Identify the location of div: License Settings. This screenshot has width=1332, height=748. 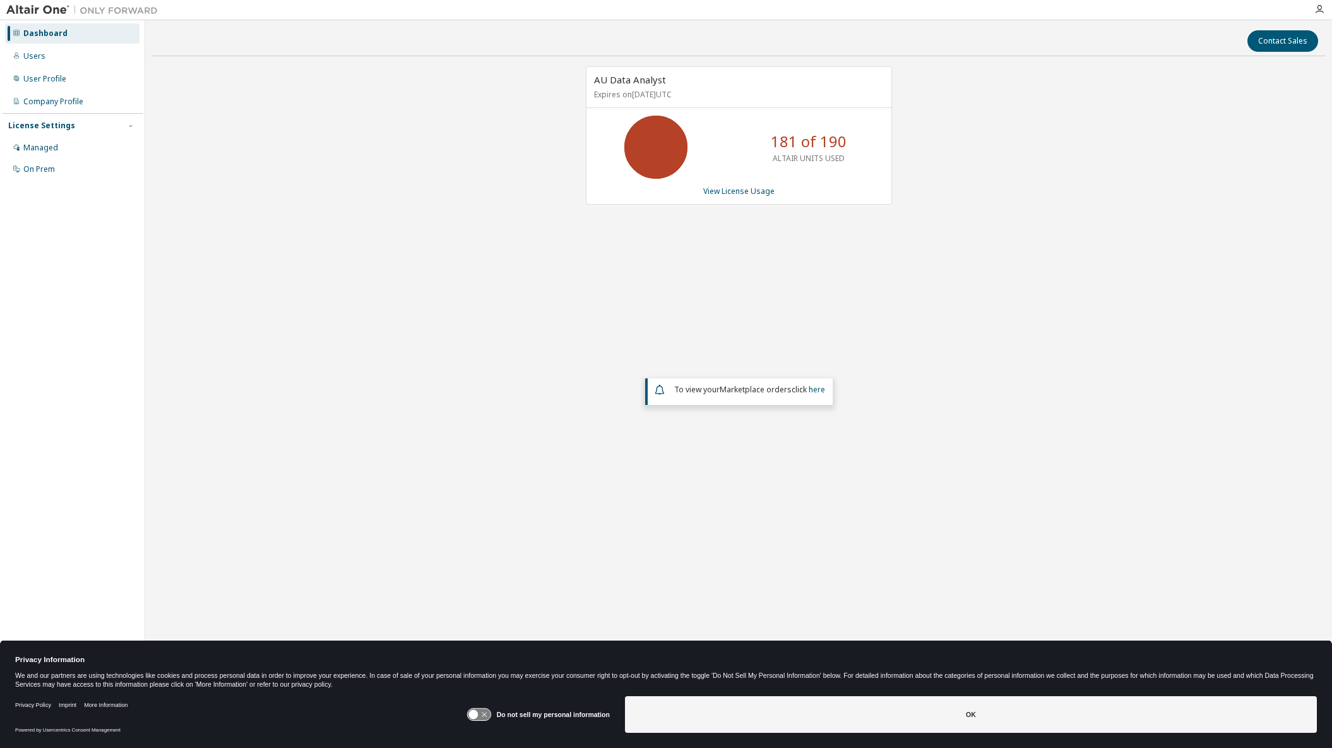
(42, 126).